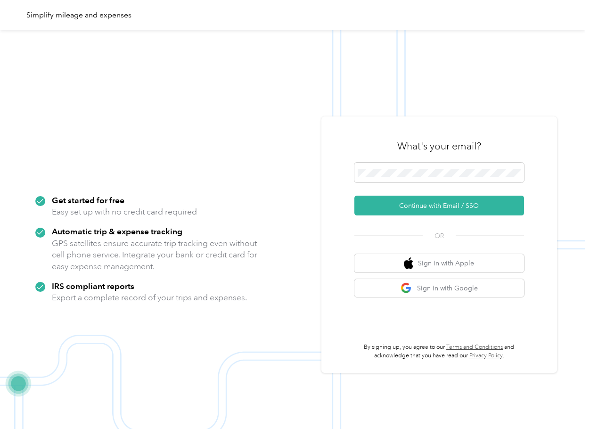  What do you see at coordinates (440, 146) in the screenshot?
I see `h3: What's your email?` at bounding box center [440, 146].